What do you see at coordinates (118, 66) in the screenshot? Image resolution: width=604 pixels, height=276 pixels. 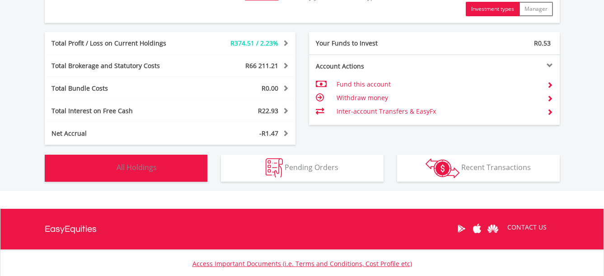 I see `div: Total Brokerage and Statutory Costs` at bounding box center [118, 66].